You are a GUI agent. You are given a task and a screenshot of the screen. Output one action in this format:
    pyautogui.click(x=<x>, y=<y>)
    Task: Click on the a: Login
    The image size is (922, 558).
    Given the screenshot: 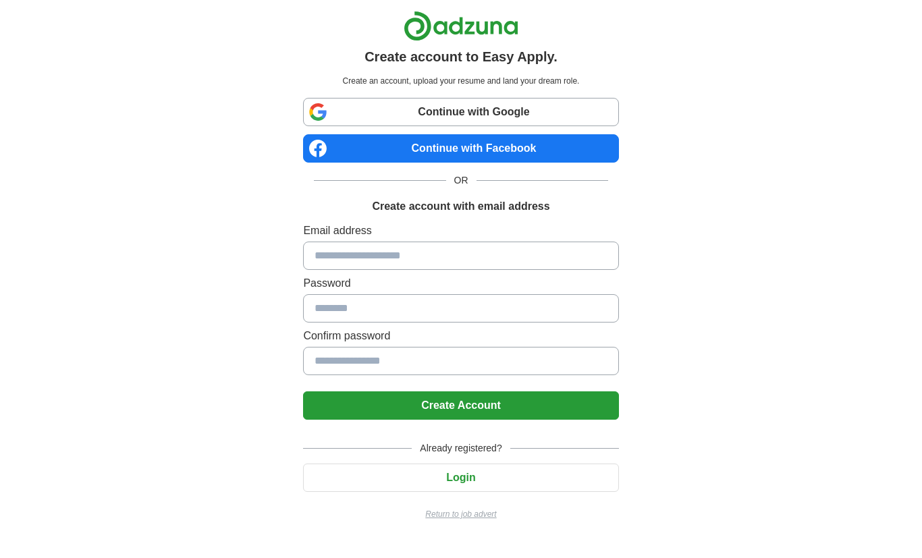 What is the action you would take?
    pyautogui.click(x=460, y=477)
    